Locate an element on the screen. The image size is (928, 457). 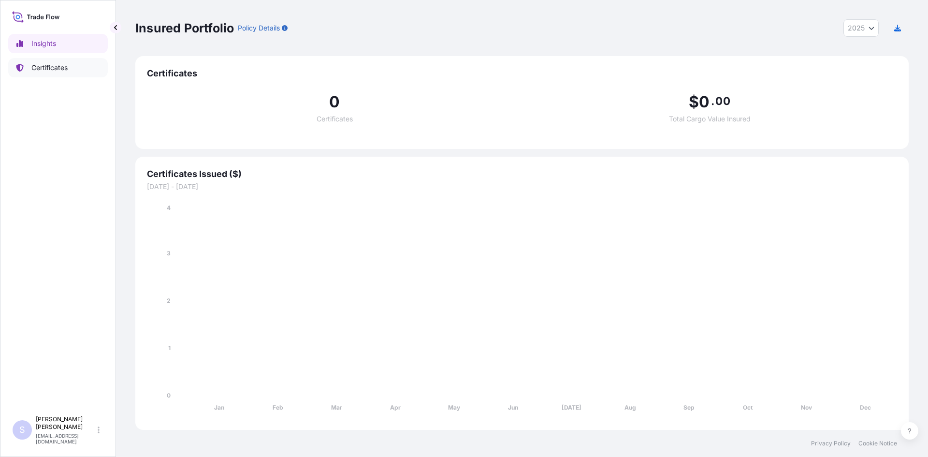
a: Certificates is located at coordinates (58, 68).